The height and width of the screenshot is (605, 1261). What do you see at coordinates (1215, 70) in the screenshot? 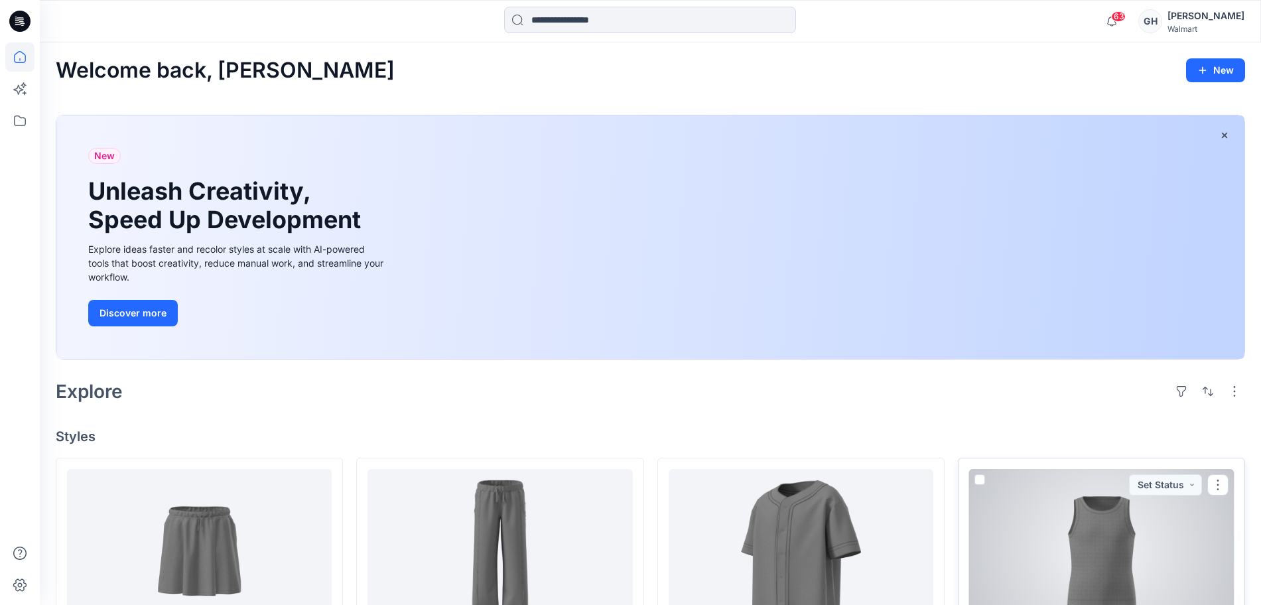
I see `button: New` at bounding box center [1215, 70].